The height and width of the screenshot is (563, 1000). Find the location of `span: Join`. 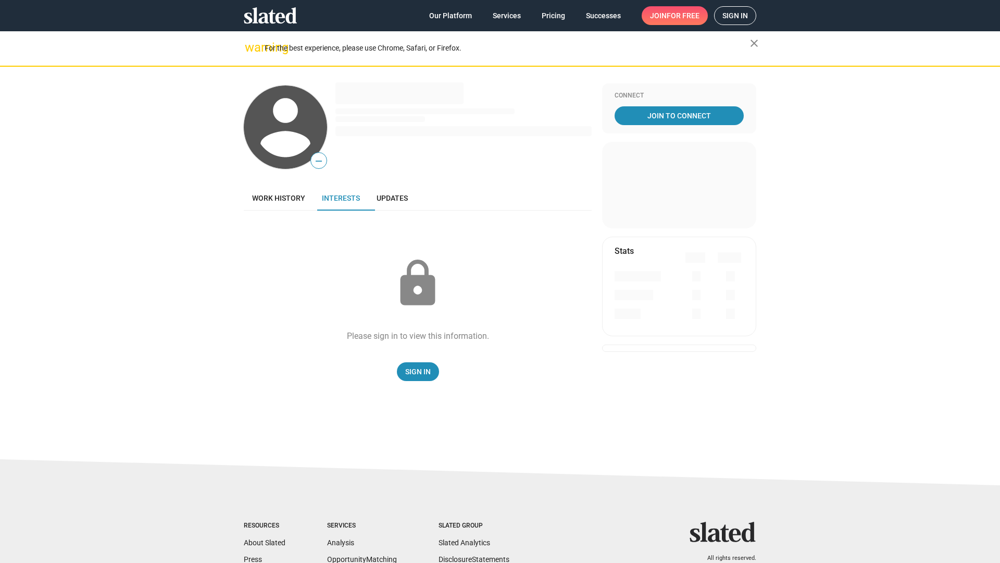

span: Join is located at coordinates (675, 16).